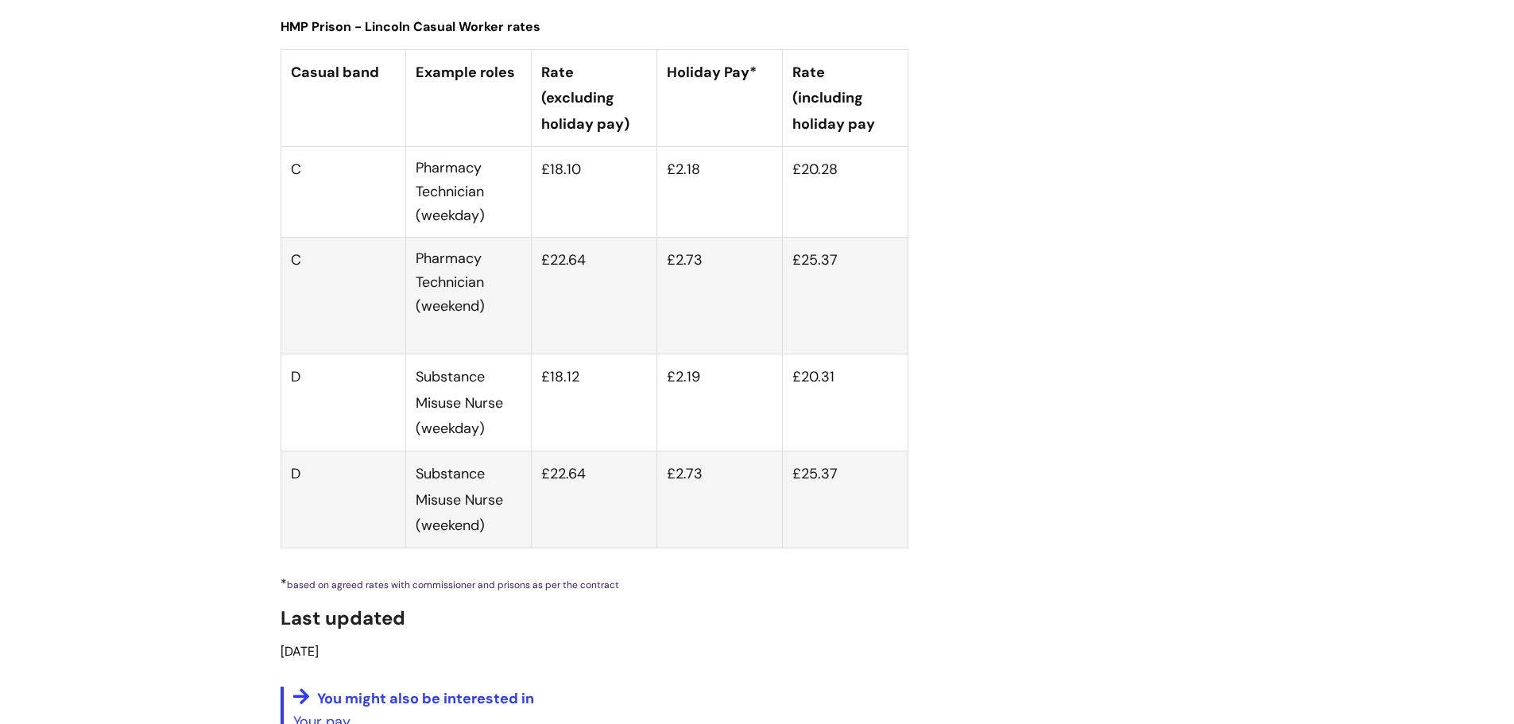 This screenshot has height=724, width=1514. What do you see at coordinates (410, 26) in the screenshot?
I see `span: HMP Prison - Lincoln Casual Worker rates` at bounding box center [410, 26].